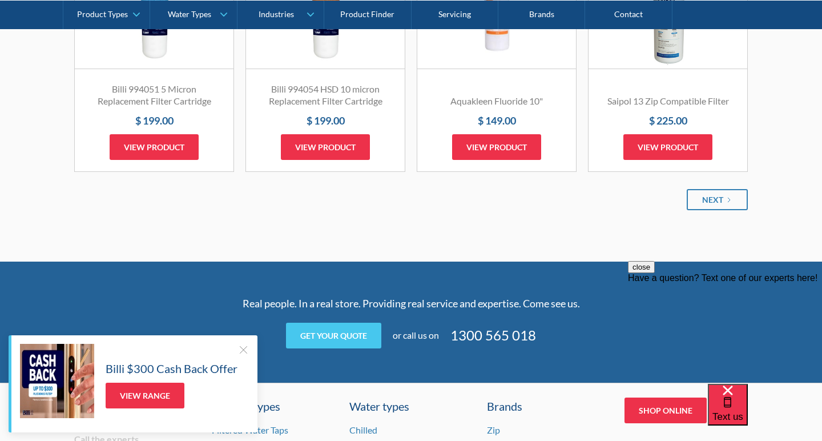 The height and width of the screenshot is (441, 822). Describe the element at coordinates (20, 33) in the screenshot. I see `span: Text us` at that location.